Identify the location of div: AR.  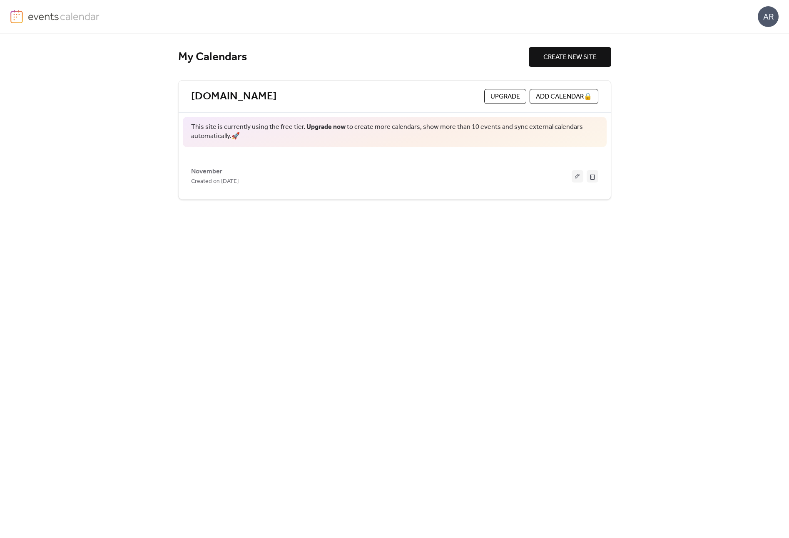
(768, 17).